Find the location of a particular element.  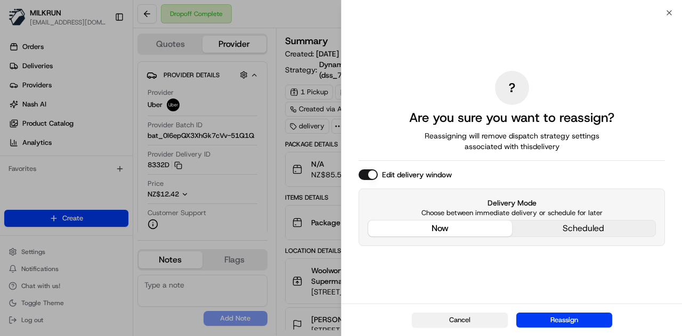

button: now is located at coordinates (440, 229).